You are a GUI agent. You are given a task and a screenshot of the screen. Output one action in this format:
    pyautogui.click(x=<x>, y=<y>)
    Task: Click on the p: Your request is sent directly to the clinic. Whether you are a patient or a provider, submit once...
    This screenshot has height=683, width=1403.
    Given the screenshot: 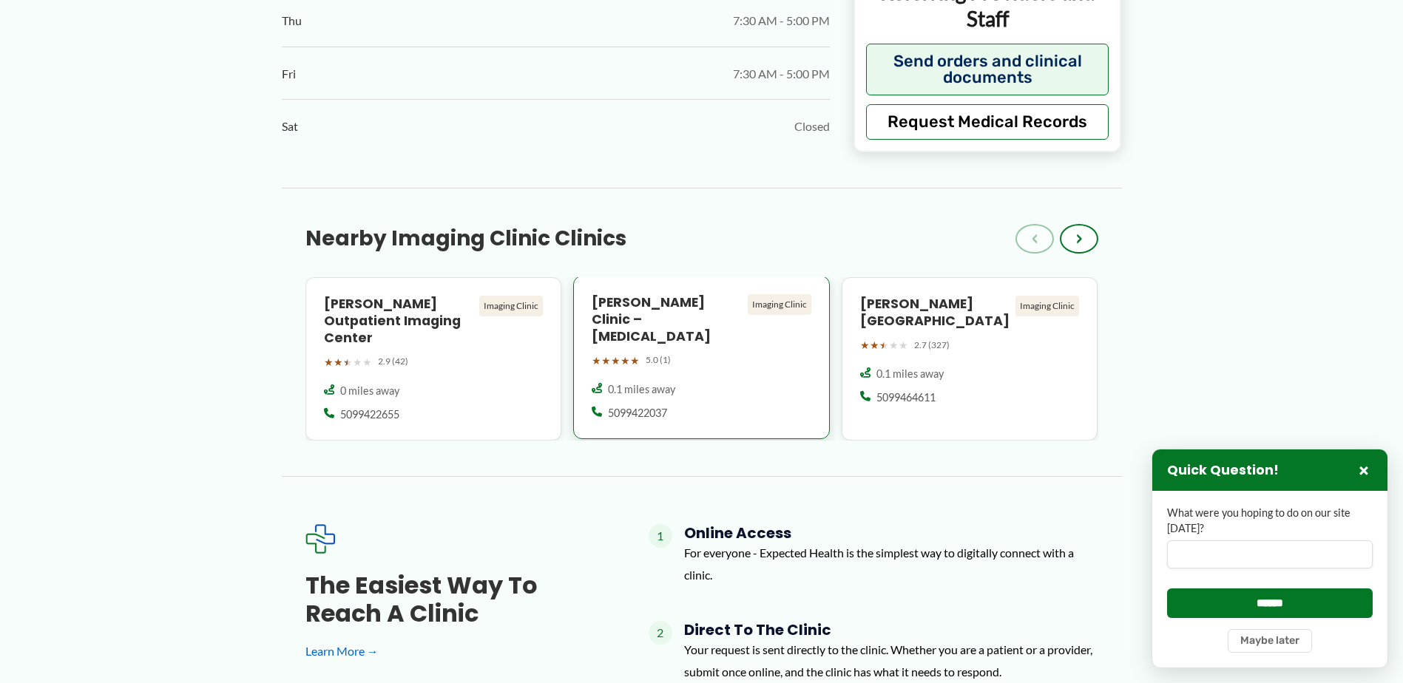 What is the action you would take?
    pyautogui.click(x=891, y=660)
    